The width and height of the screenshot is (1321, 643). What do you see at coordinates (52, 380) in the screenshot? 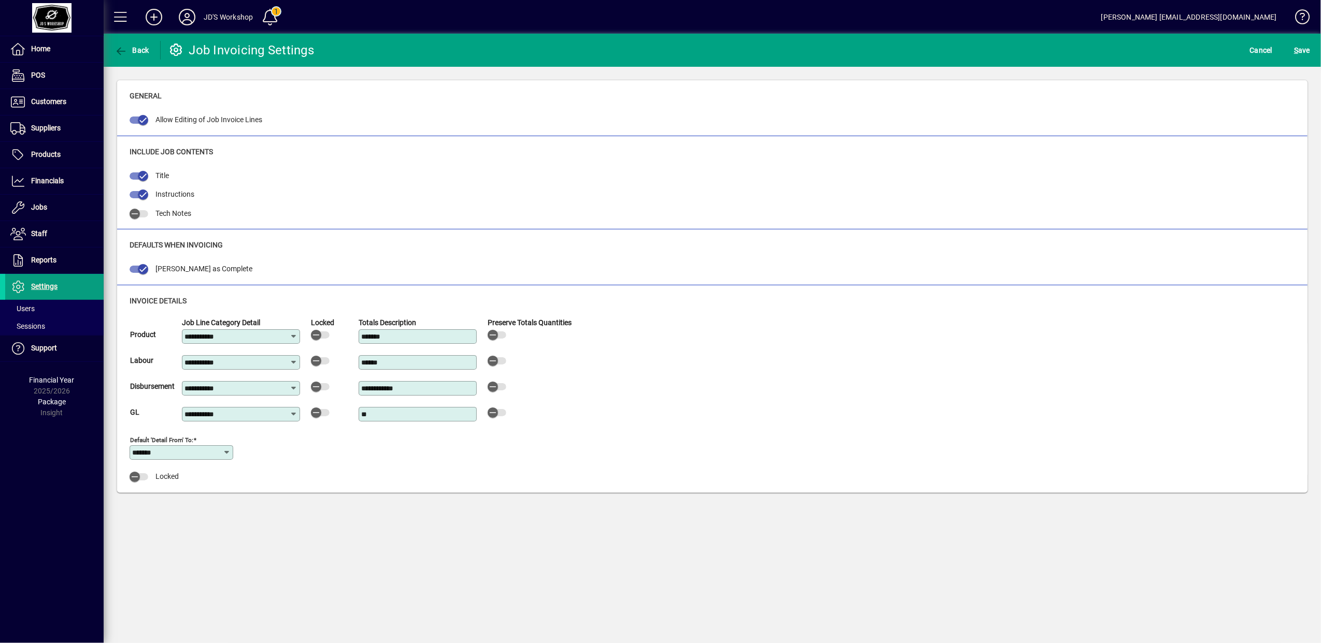
I see `span: Financial Year` at bounding box center [52, 380].